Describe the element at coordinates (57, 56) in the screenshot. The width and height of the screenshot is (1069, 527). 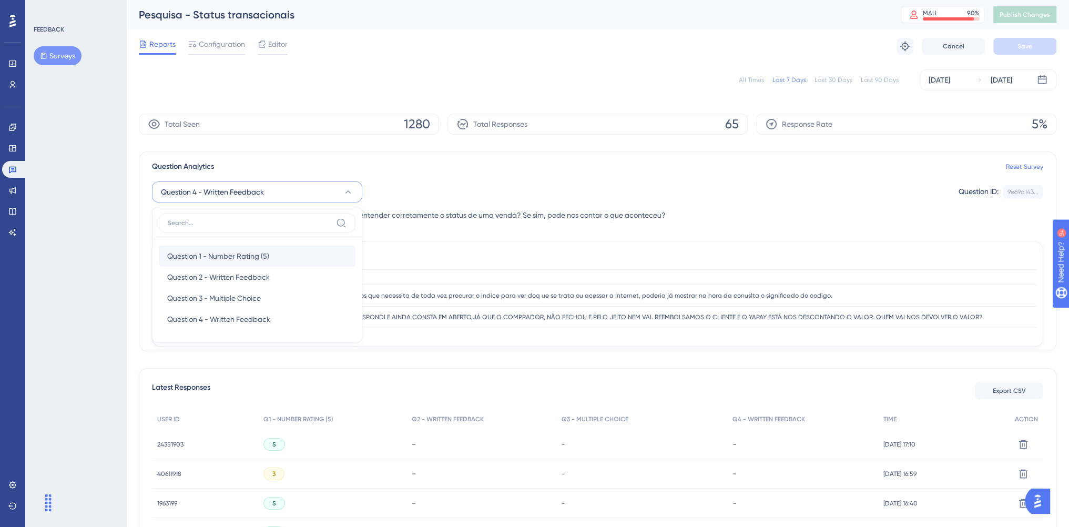
I see `button: Surveys` at that location.